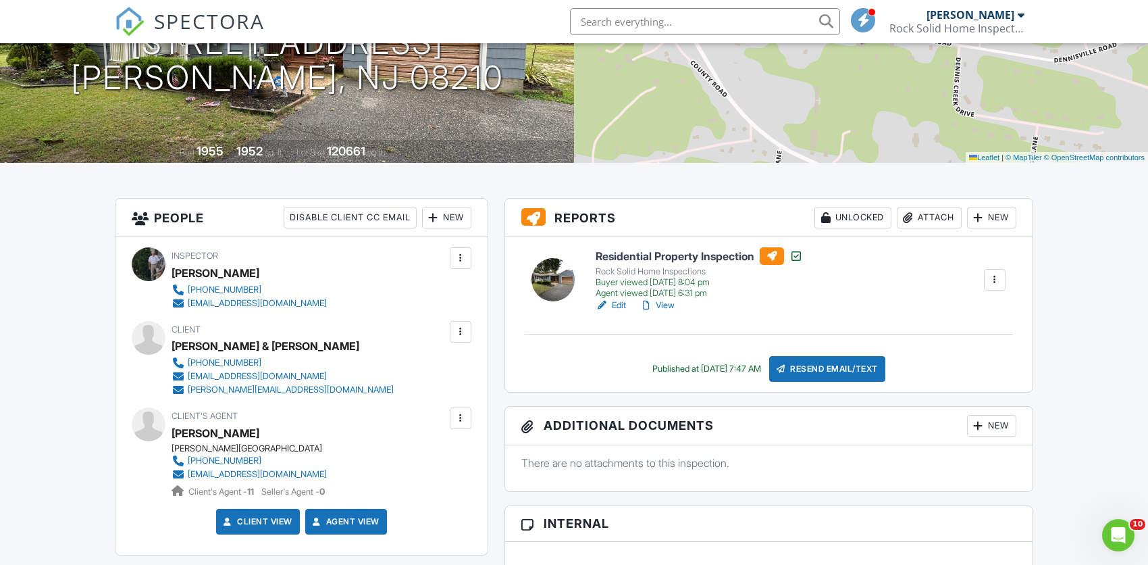 The width and height of the screenshot is (1148, 565). I want to click on span: Seller's Agent -, so click(293, 491).